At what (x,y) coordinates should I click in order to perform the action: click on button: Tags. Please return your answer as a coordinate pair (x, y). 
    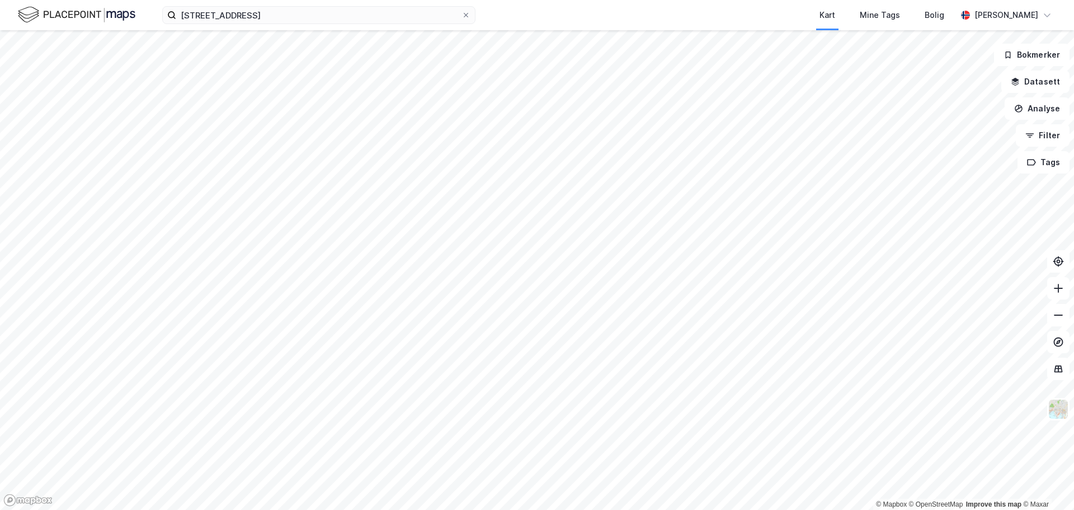
    Looking at the image, I should click on (1044, 162).